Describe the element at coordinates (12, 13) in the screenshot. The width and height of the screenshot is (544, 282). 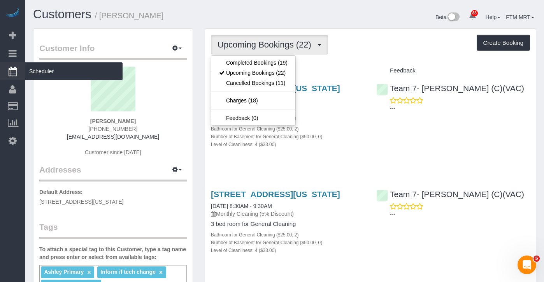
I see `img: Automaid Logo` at that location.